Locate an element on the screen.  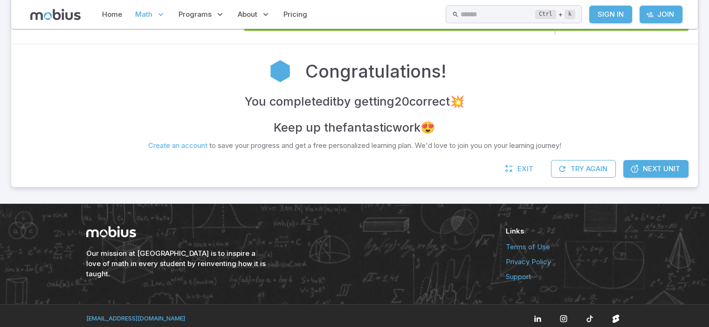
a: Terms of Use is located at coordinates (564, 247).